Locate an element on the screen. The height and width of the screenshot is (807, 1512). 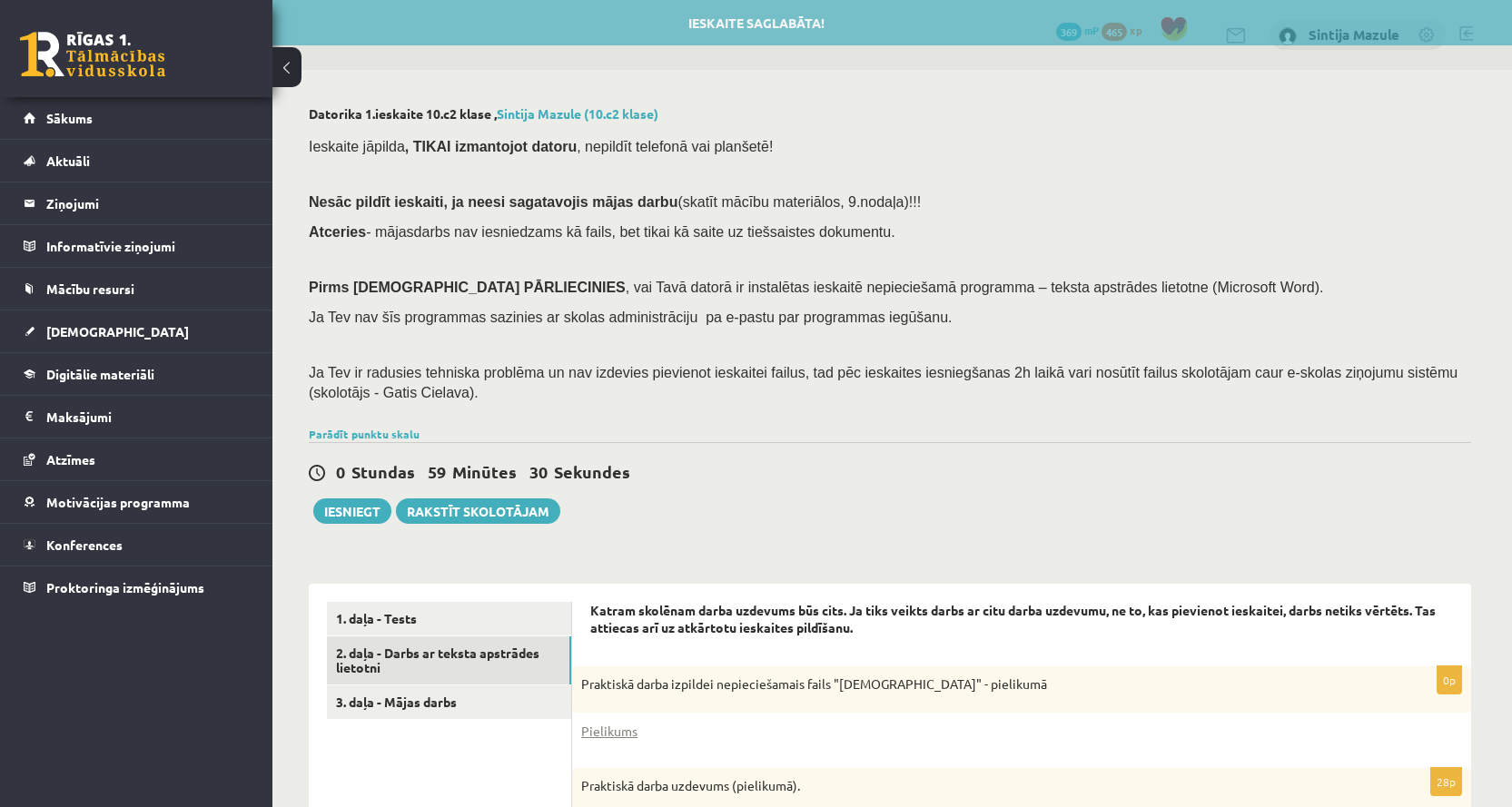
span: - mājasdarbs nav iesniedzams kā fails, bet tikai kā saite uz tiešsaistes dokumentu. is located at coordinates (602, 231).